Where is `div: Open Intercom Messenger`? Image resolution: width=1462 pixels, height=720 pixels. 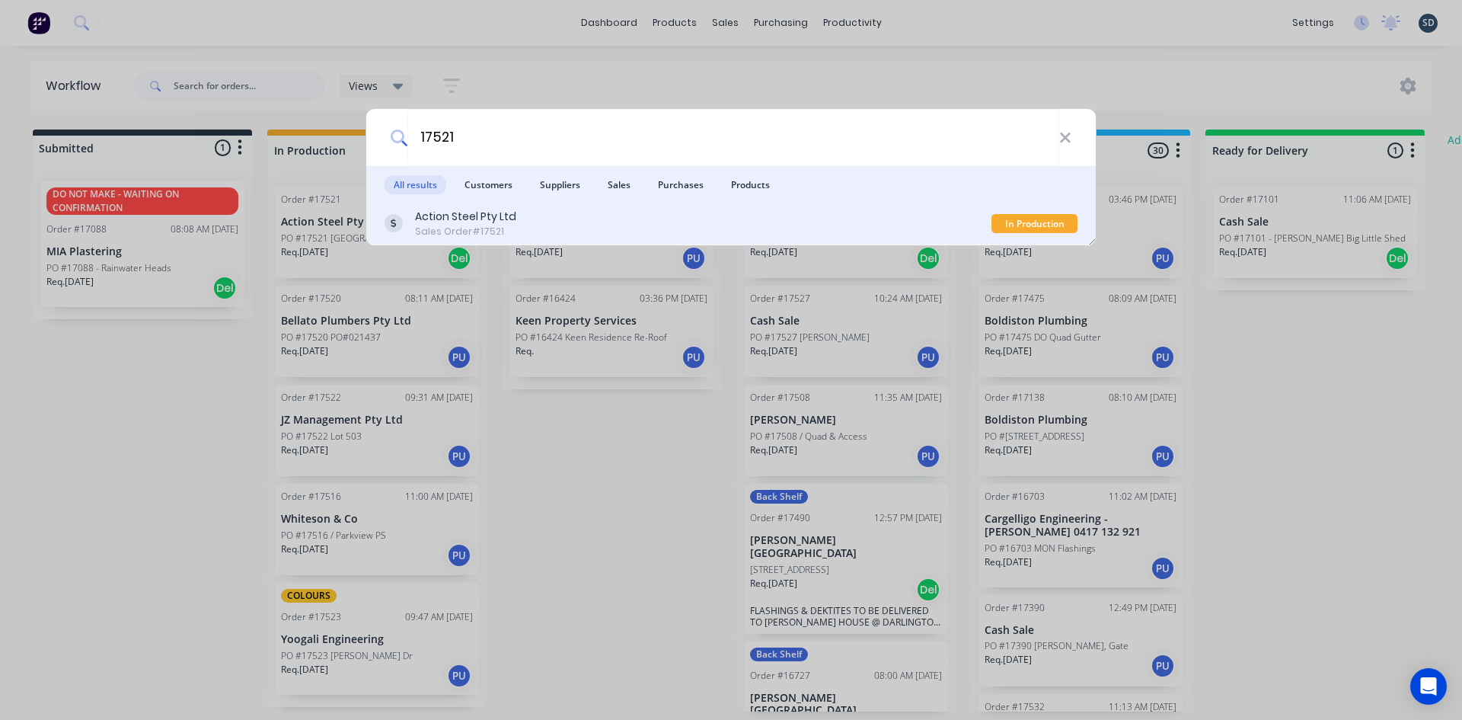
div: Open Intercom Messenger is located at coordinates (1429, 686).